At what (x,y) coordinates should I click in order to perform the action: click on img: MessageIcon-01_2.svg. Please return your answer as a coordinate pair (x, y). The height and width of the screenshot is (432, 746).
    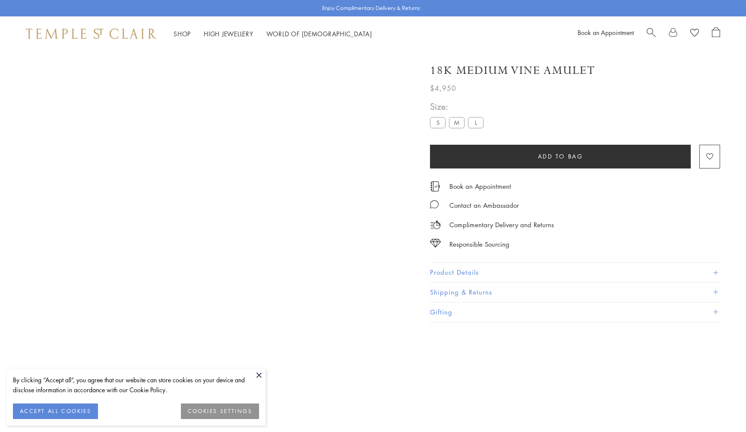
    Looking at the image, I should click on (434, 204).